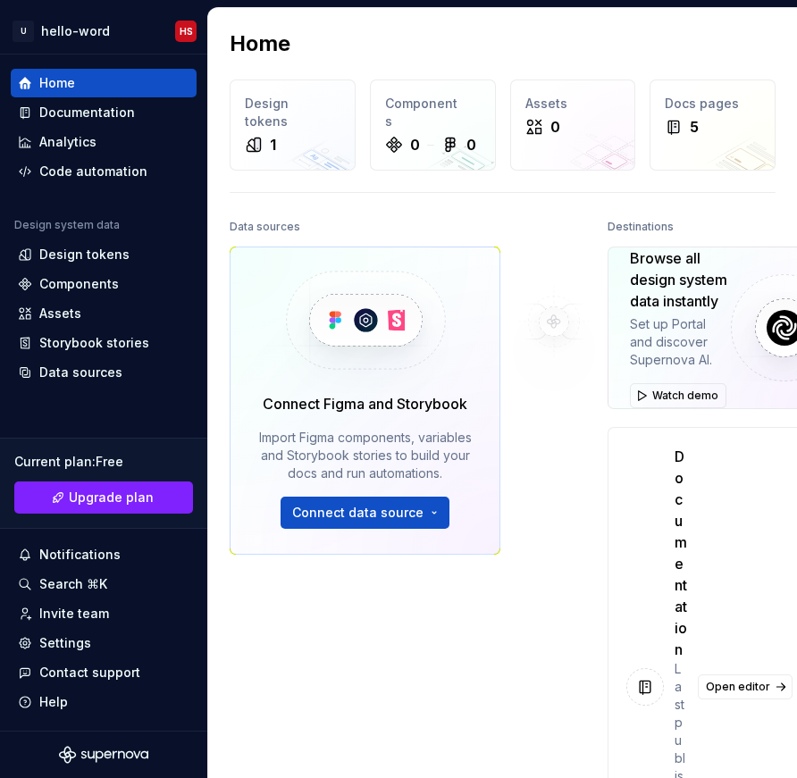 This screenshot has height=778, width=797. I want to click on span: Upgrade plan, so click(111, 498).